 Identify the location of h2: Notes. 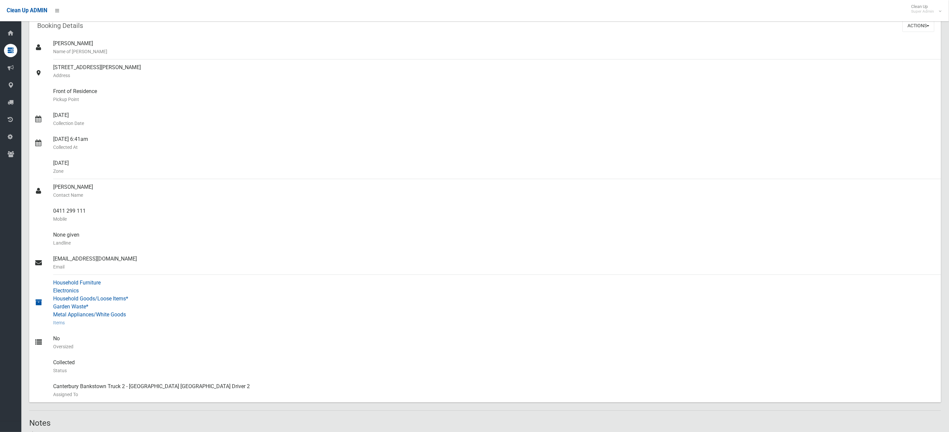
(485, 423).